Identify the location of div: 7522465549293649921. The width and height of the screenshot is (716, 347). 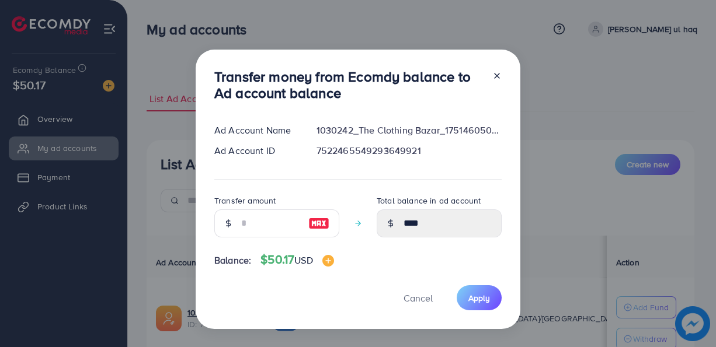
(409, 151).